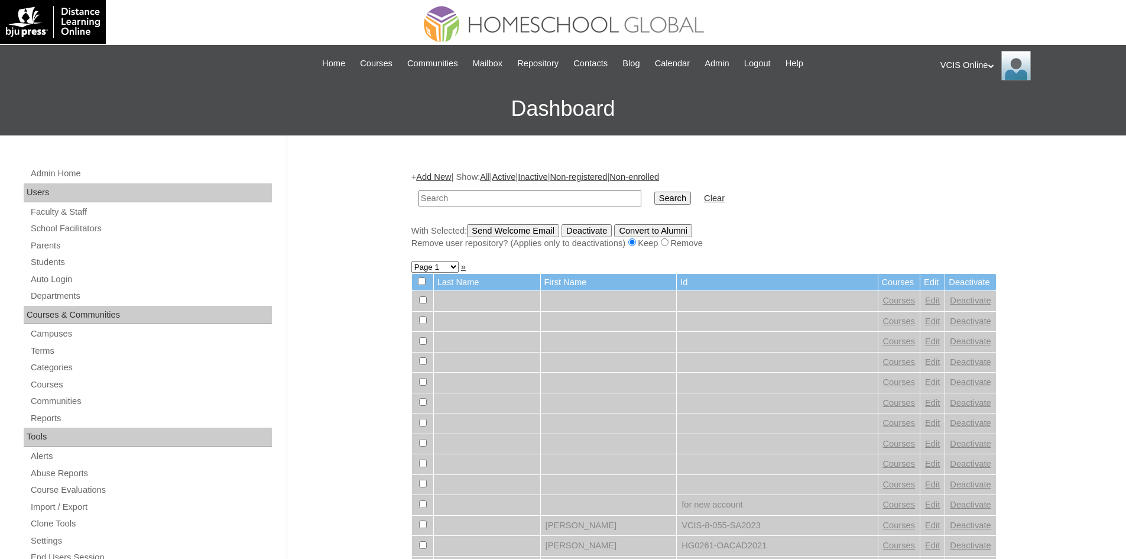  What do you see at coordinates (533, 177) in the screenshot?
I see `a: Inactive` at bounding box center [533, 177].